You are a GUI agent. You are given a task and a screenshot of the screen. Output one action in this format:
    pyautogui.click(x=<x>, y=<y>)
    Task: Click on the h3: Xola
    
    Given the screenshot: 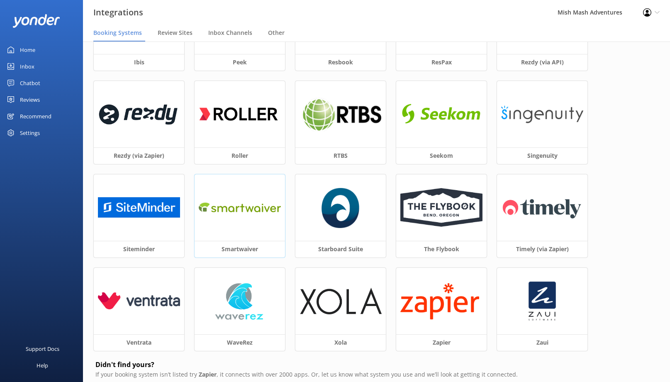 What is the action you would take?
    pyautogui.click(x=340, y=342)
    